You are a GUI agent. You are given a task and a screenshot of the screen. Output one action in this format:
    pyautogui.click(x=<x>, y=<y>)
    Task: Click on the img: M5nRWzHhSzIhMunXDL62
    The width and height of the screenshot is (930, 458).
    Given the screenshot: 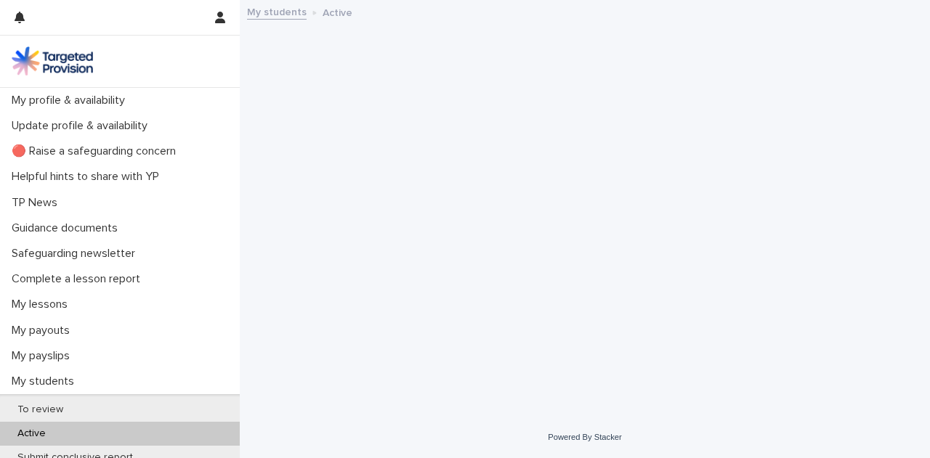 What is the action you would take?
    pyautogui.click(x=52, y=61)
    